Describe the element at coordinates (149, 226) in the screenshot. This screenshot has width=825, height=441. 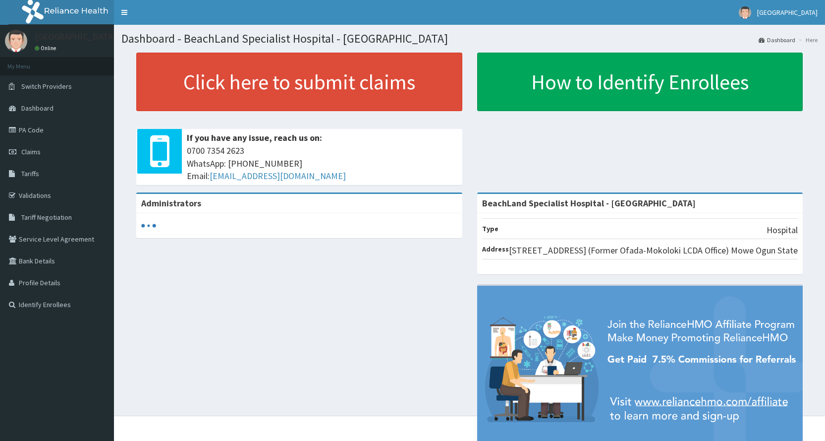
I see `svg: audio-loading` at that location.